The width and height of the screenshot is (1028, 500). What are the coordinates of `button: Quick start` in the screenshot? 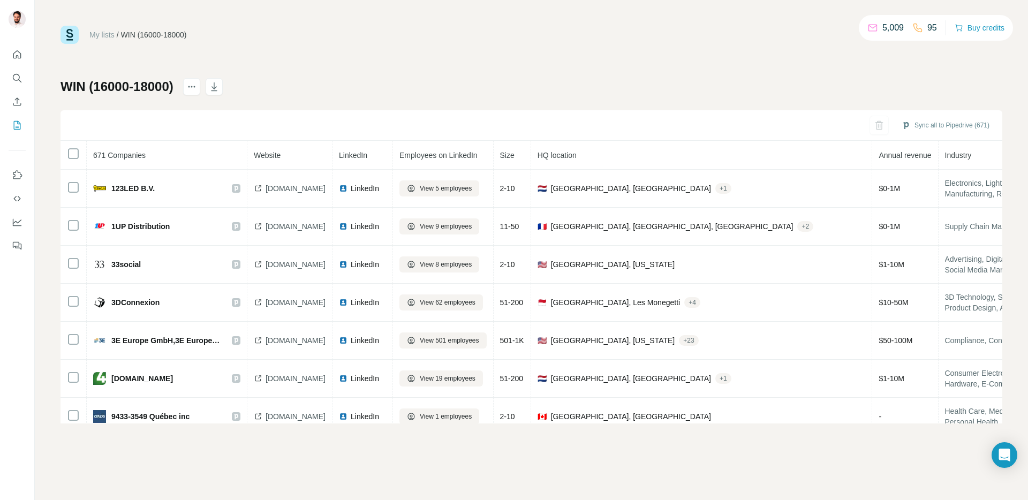 It's located at (17, 55).